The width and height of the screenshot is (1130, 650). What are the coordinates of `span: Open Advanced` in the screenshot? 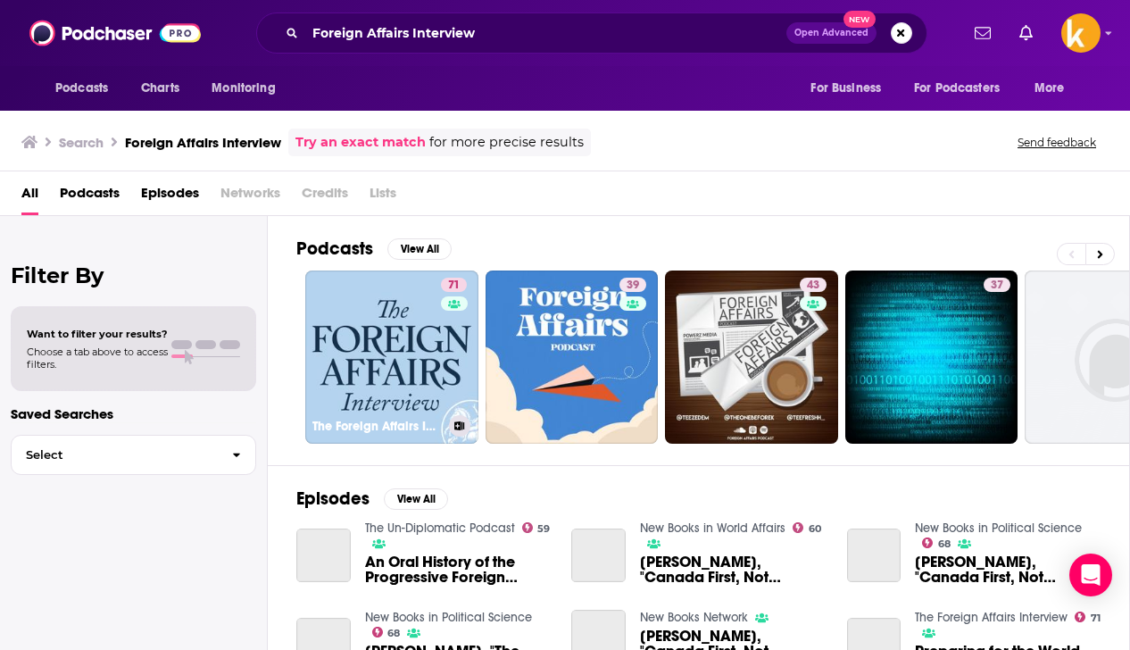 It's located at (831, 33).